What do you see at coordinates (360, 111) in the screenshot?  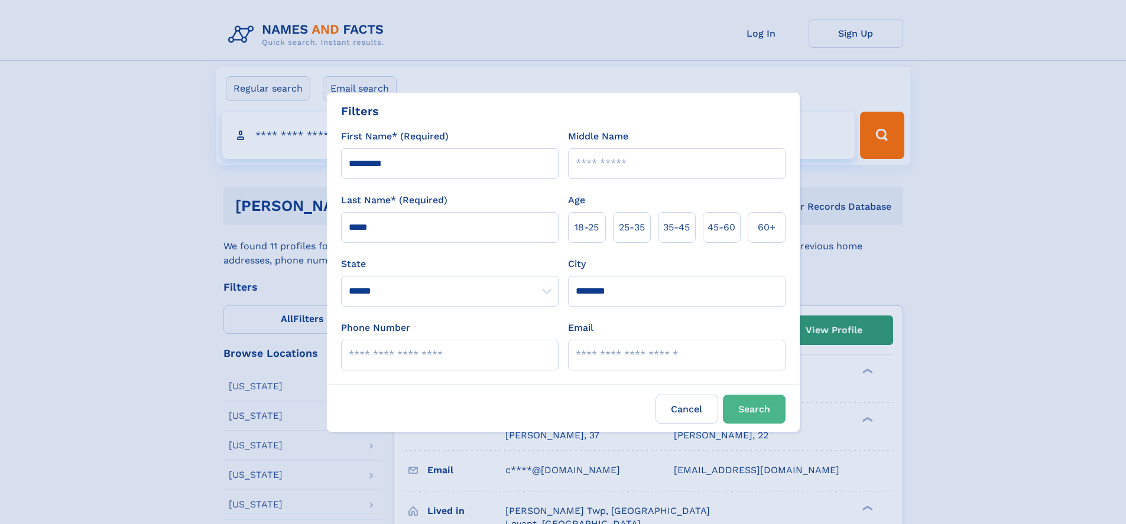 I see `div: Filters` at bounding box center [360, 111].